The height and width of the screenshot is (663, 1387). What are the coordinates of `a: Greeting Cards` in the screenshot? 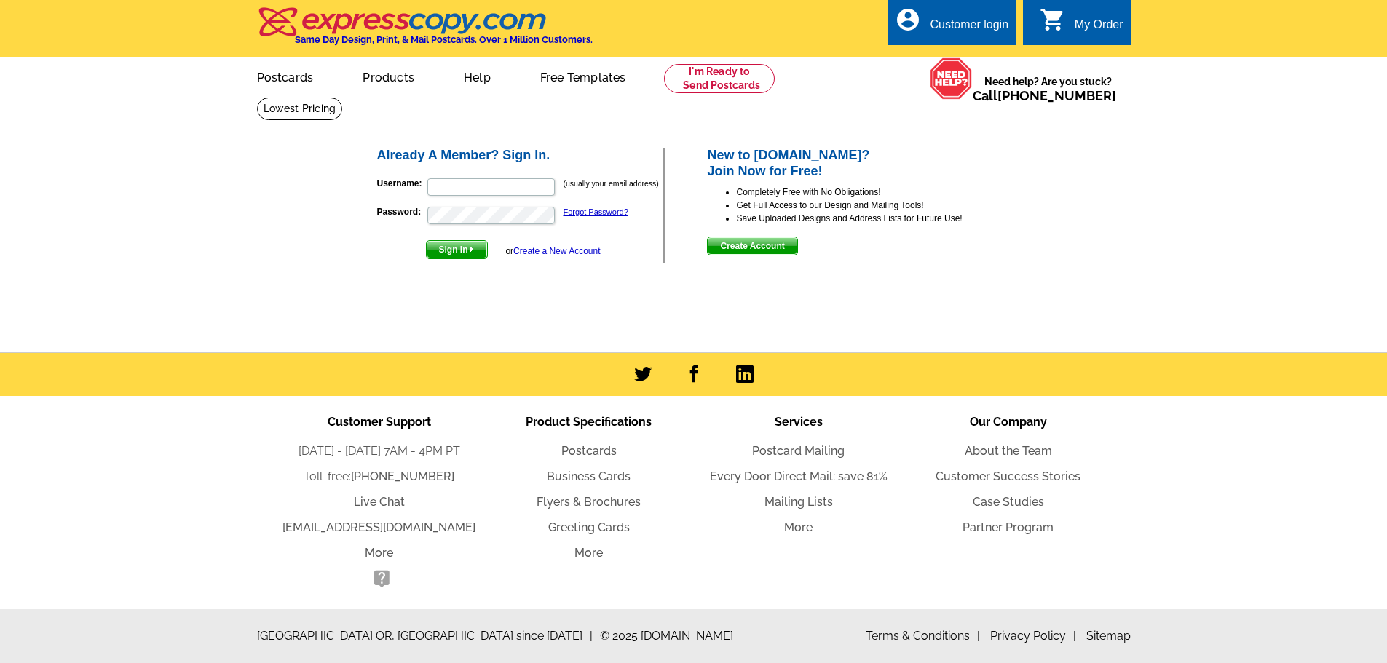 It's located at (589, 527).